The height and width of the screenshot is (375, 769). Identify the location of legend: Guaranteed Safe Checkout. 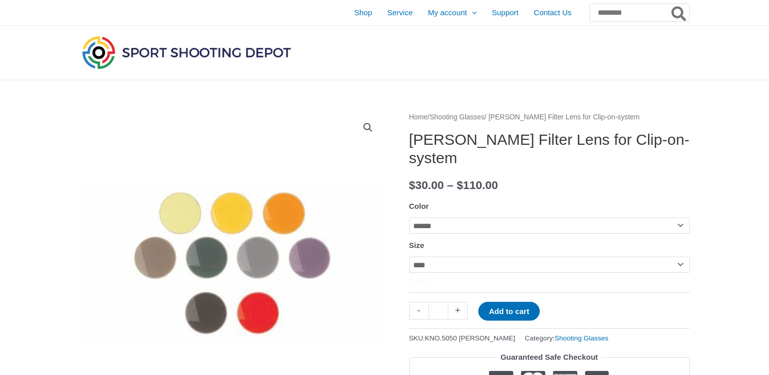
(550, 357).